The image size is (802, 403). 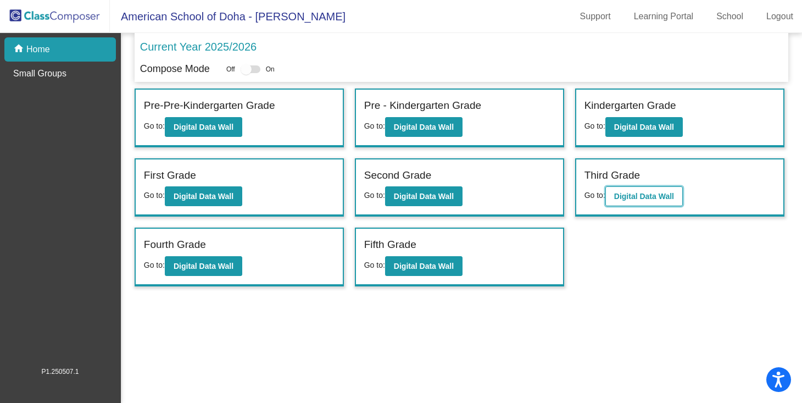 What do you see at coordinates (209, 105) in the screenshot?
I see `label: Pre-Pre-Kindergarten Grade` at bounding box center [209, 105].